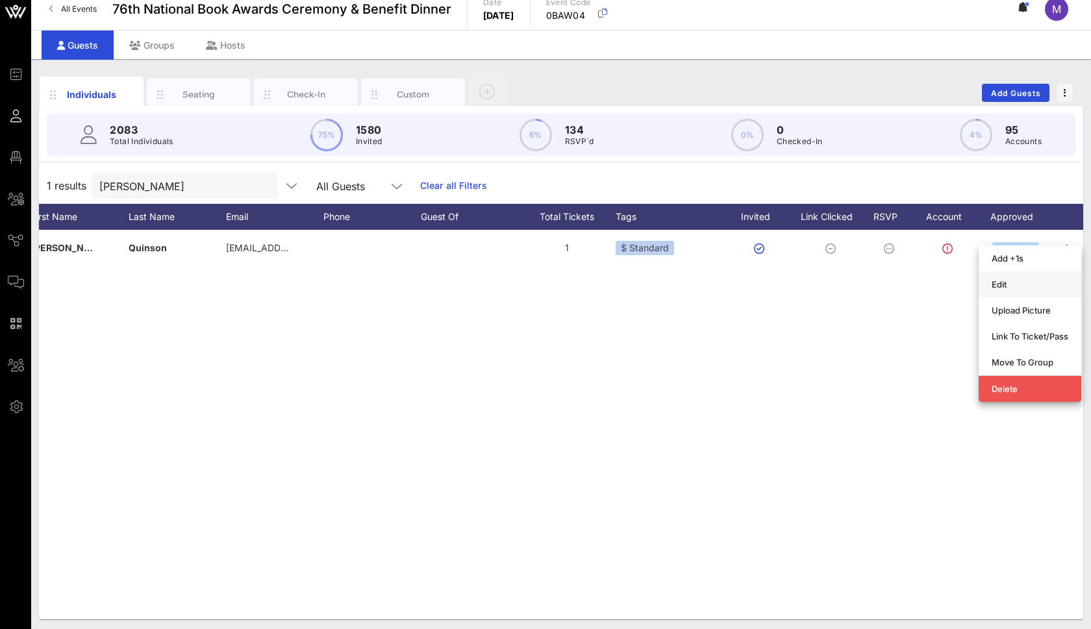 This screenshot has height=629, width=1091. What do you see at coordinates (579, 142) in the screenshot?
I see `p: RSVP`d` at bounding box center [579, 142].